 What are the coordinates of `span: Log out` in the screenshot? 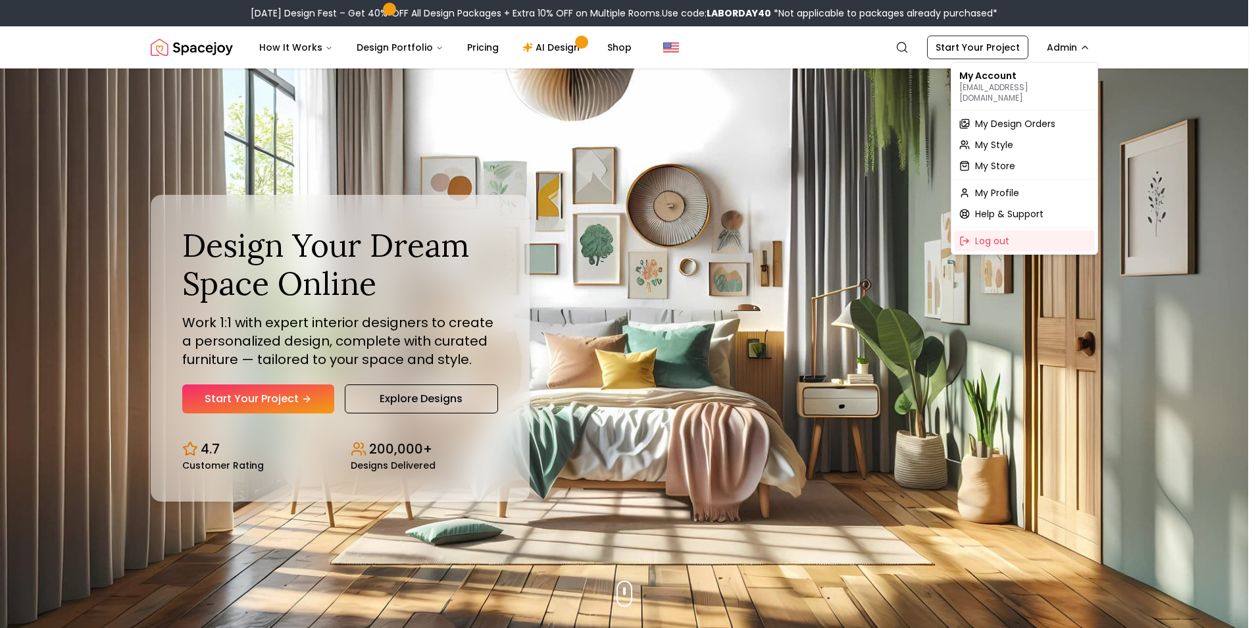 It's located at (992, 241).